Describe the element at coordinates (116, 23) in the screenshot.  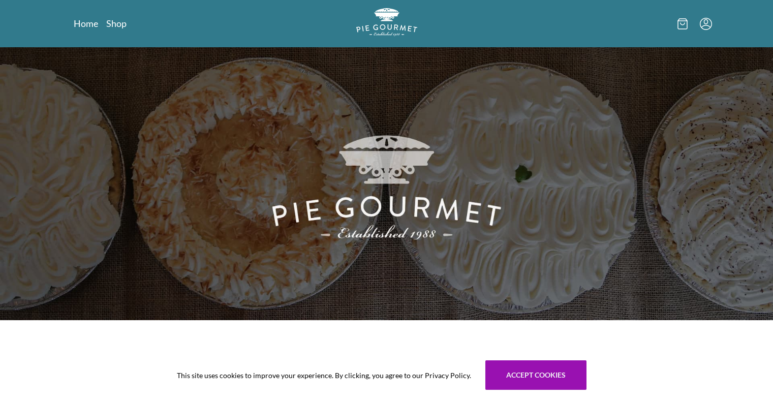
I see `a: Shop` at that location.